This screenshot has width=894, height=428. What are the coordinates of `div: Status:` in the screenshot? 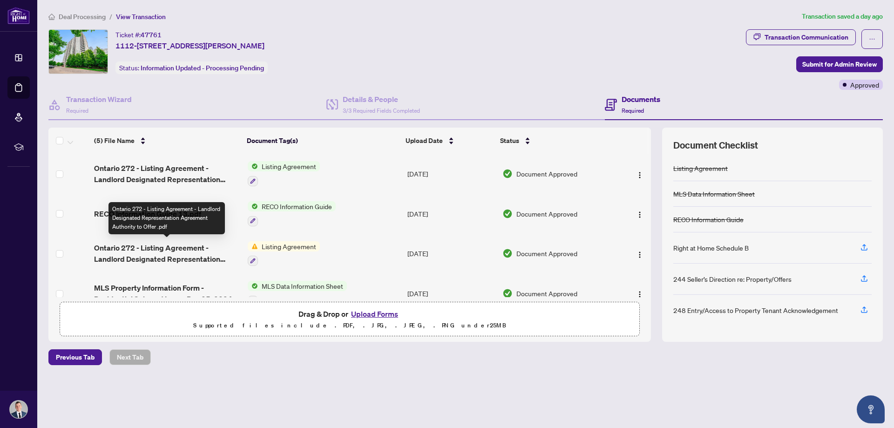 It's located at (191, 68).